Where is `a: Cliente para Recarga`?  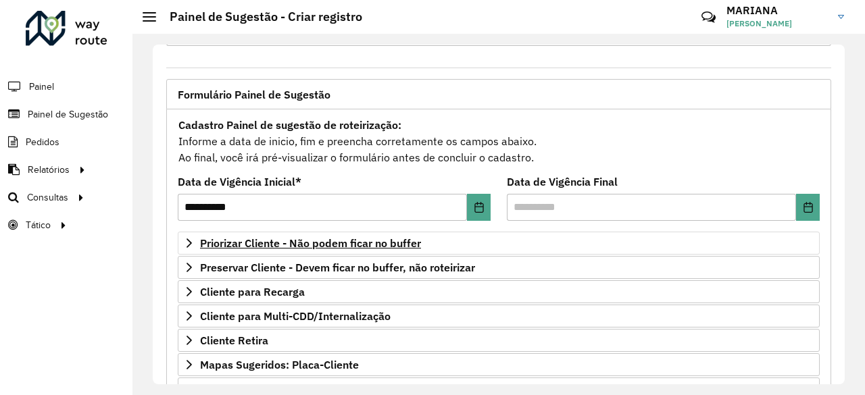
a: Cliente para Recarga is located at coordinates (499, 292).